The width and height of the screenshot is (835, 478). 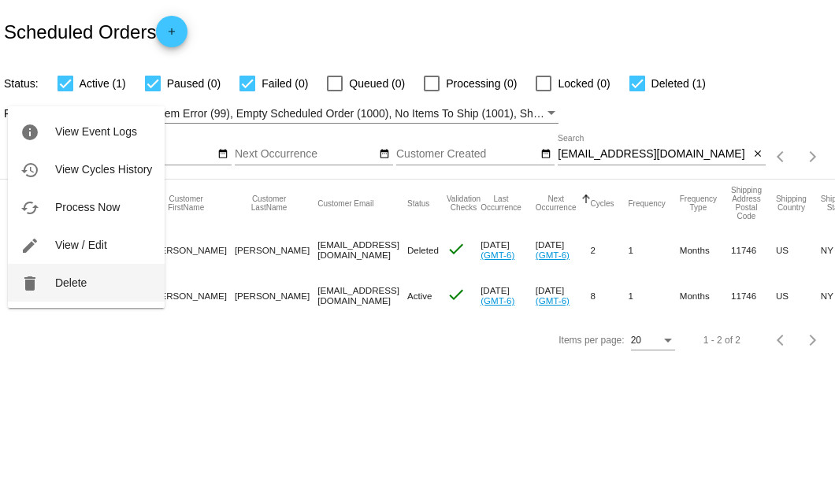 What do you see at coordinates (30, 170) in the screenshot?
I see `mat-icon: history` at bounding box center [30, 170].